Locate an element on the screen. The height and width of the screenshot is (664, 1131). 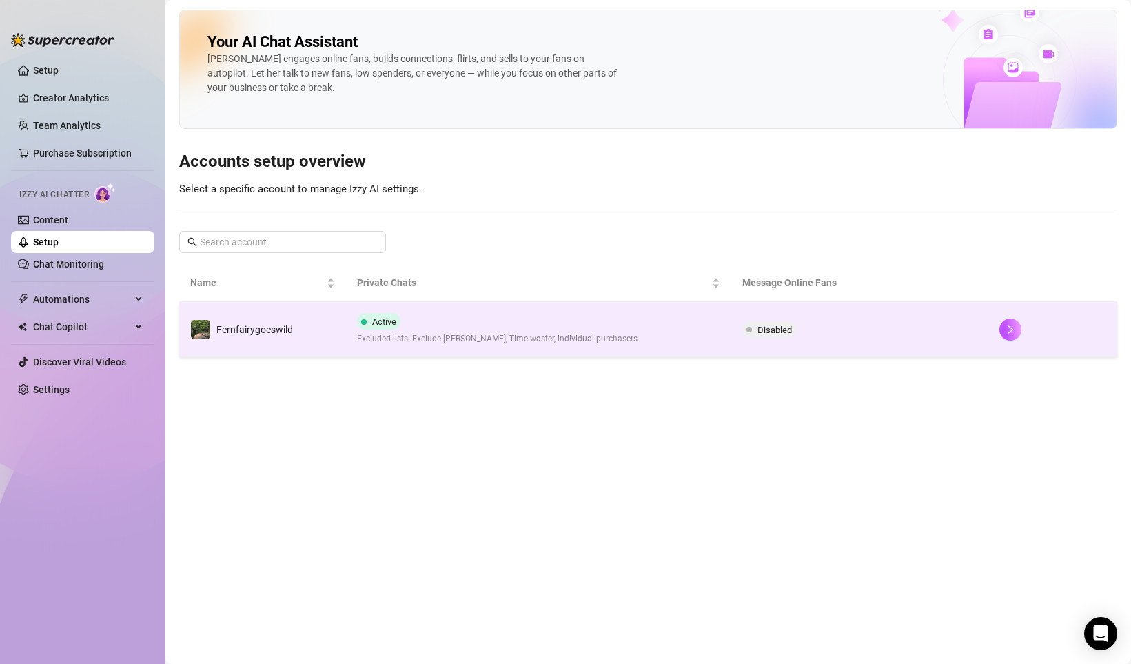
span: thunderbolt is located at coordinates (23, 299).